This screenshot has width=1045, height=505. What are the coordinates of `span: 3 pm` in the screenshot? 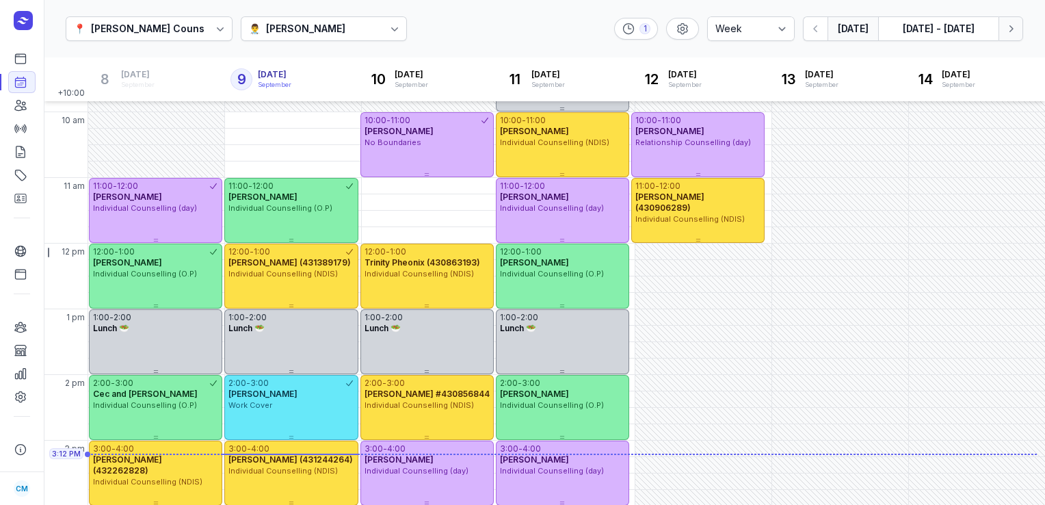 It's located at (75, 448).